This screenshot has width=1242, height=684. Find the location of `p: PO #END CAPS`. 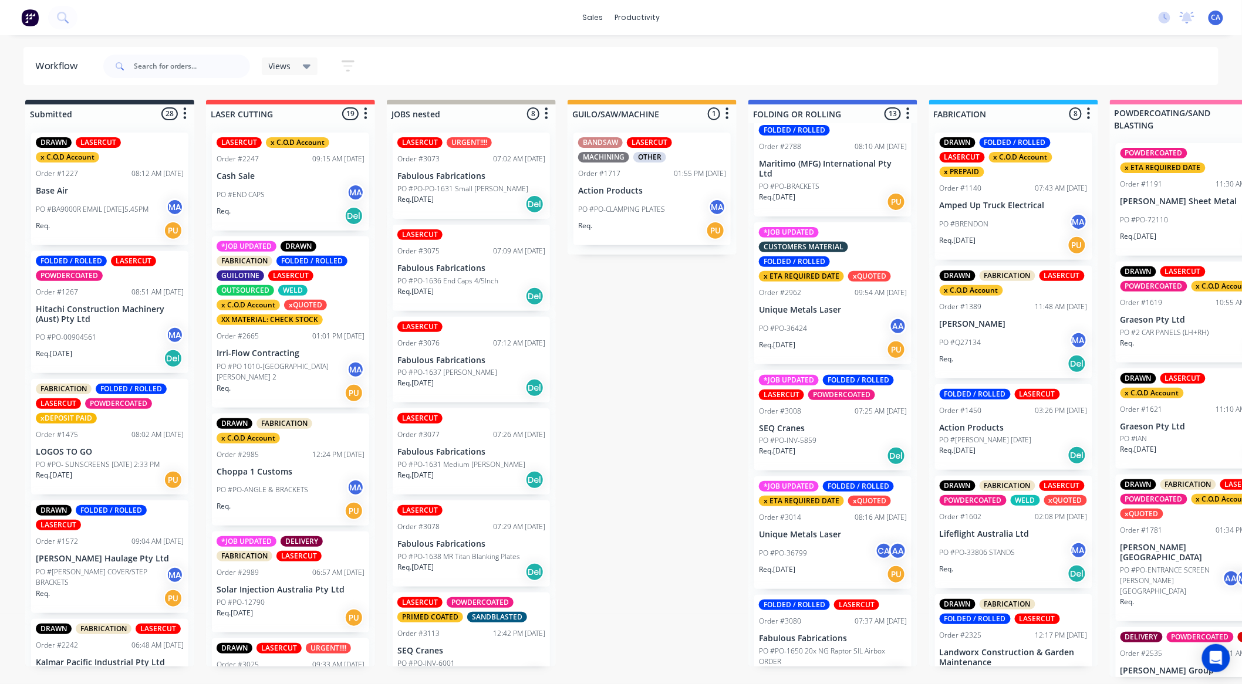

p: PO #END CAPS is located at coordinates (241, 195).